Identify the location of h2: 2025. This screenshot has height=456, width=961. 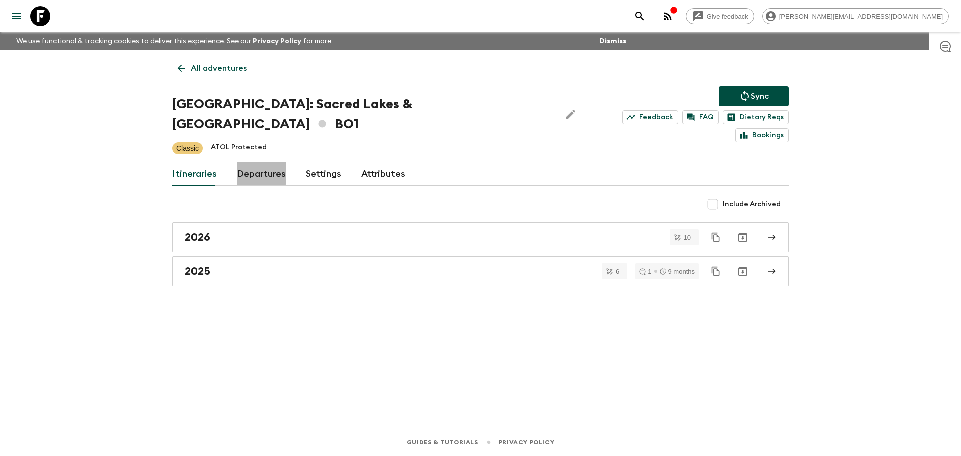
(197, 271).